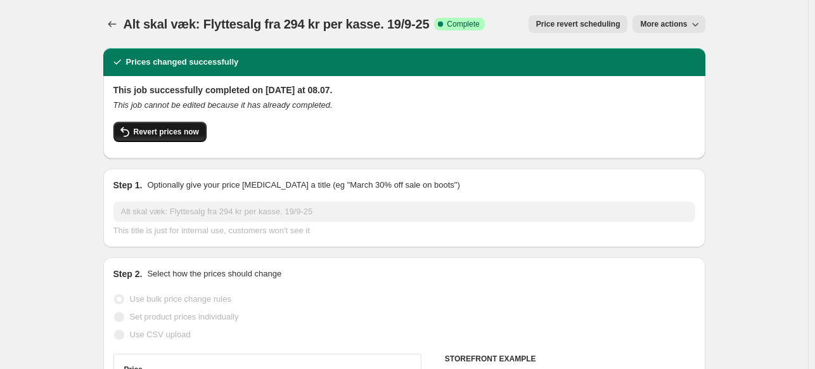 This screenshot has width=815, height=369. What do you see at coordinates (214, 274) in the screenshot?
I see `p: Select how the prices should change` at bounding box center [214, 274].